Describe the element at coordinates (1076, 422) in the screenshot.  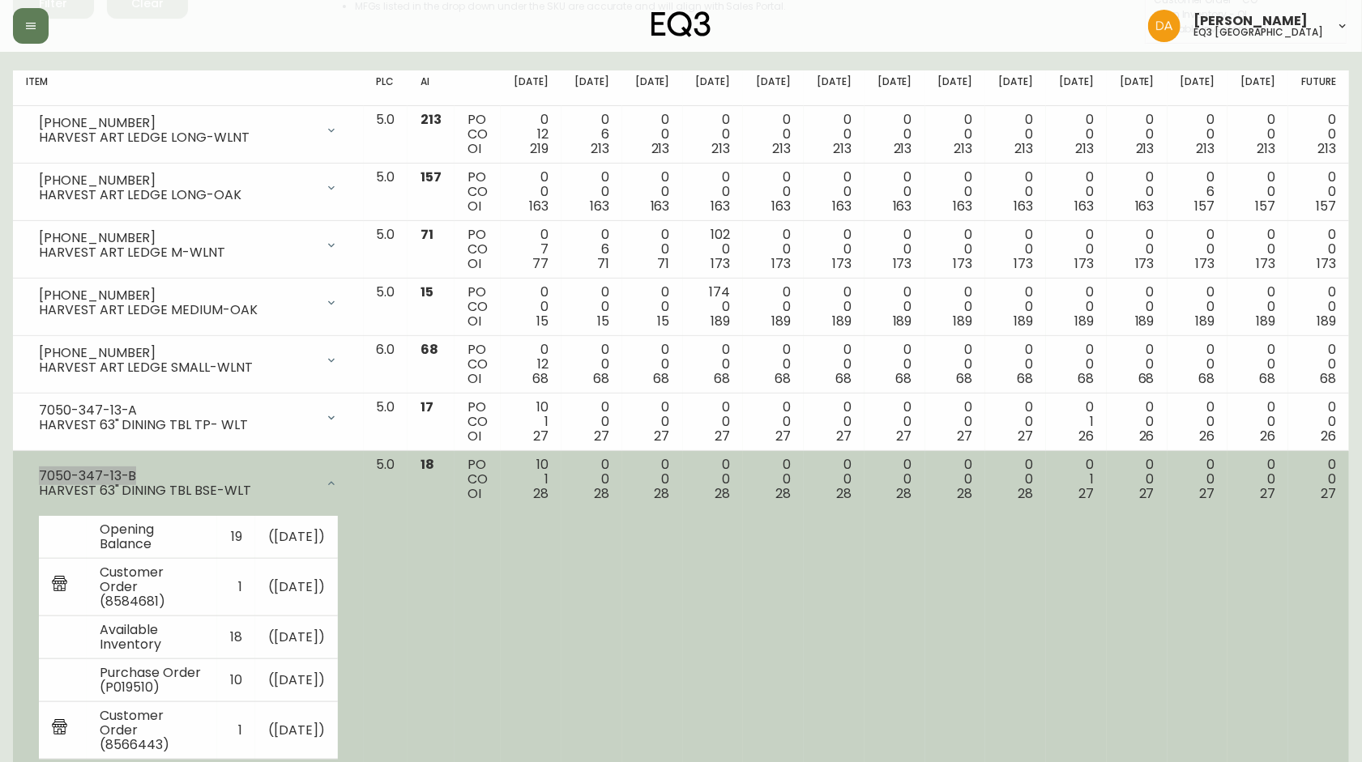
I see `div: 0 1` at that location.